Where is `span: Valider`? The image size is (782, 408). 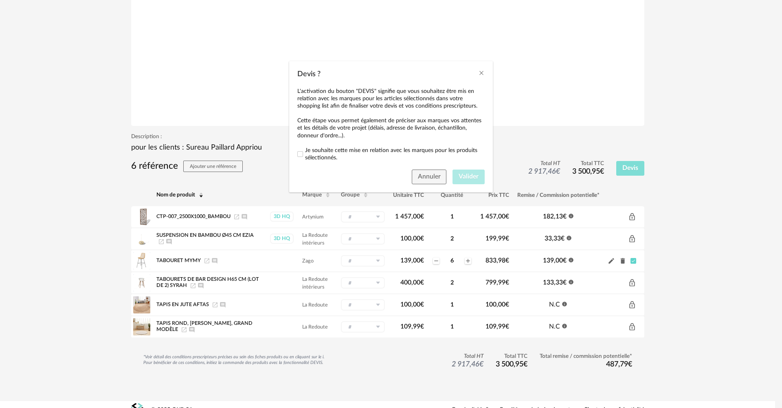 span: Valider is located at coordinates (468, 176).